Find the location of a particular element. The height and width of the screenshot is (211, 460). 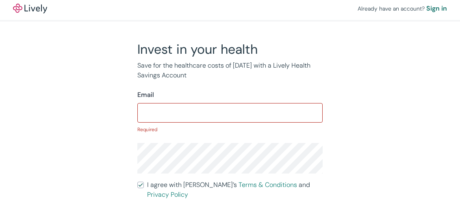

label: Email is located at coordinates (146, 95).